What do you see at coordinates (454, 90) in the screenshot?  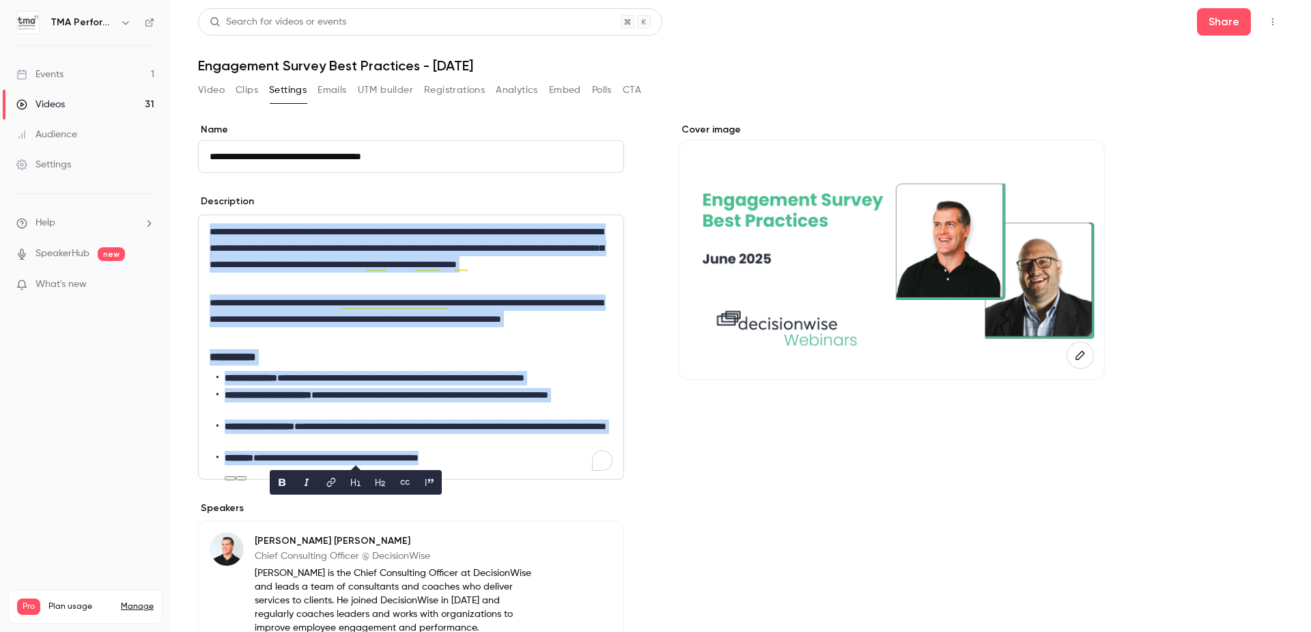 I see `button: Registrations` at bounding box center [454, 90].